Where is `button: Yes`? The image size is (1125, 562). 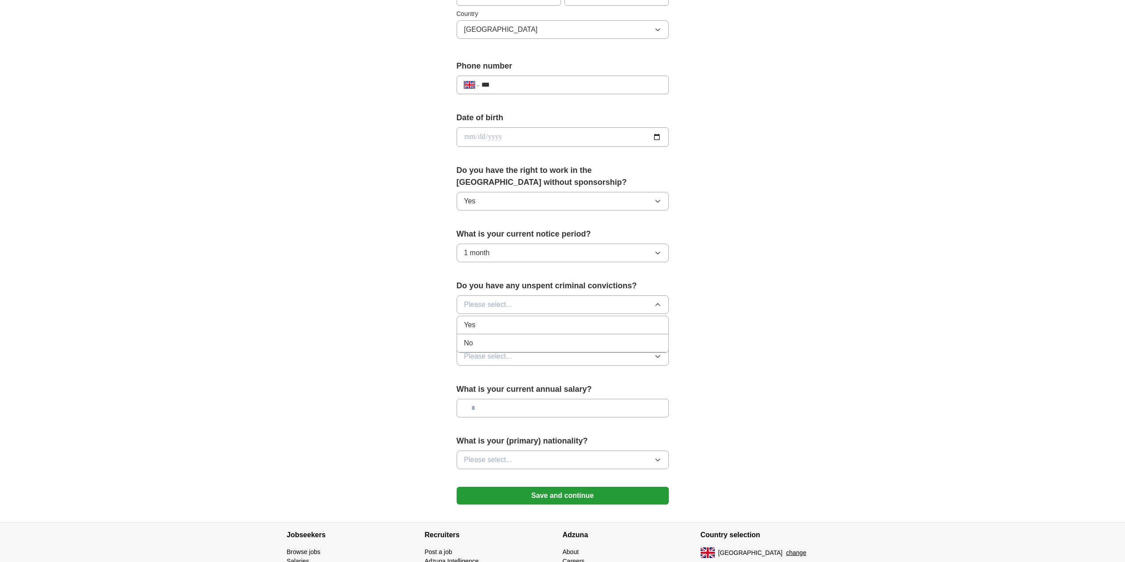
button: Yes is located at coordinates (563, 201).